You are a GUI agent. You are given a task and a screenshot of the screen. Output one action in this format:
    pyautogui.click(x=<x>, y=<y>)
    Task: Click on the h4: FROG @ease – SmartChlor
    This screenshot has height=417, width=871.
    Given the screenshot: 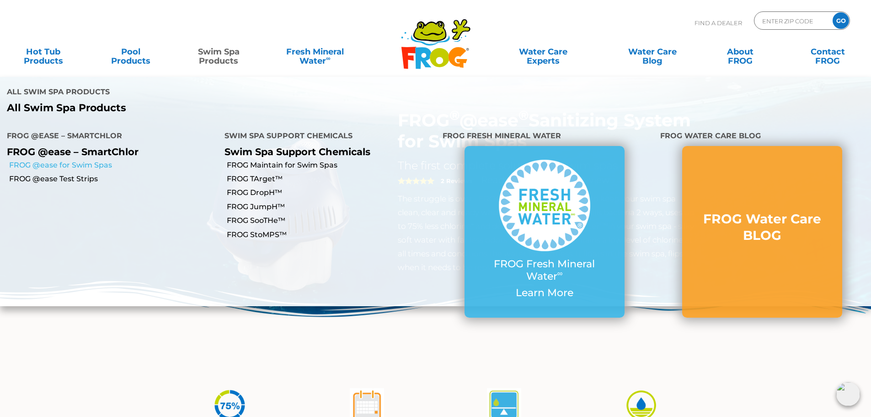 What is the action you would take?
    pyautogui.click(x=109, y=137)
    